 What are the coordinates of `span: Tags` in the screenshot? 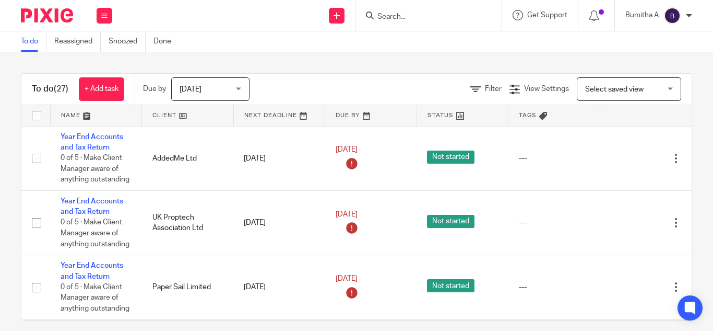 It's located at (528, 115).